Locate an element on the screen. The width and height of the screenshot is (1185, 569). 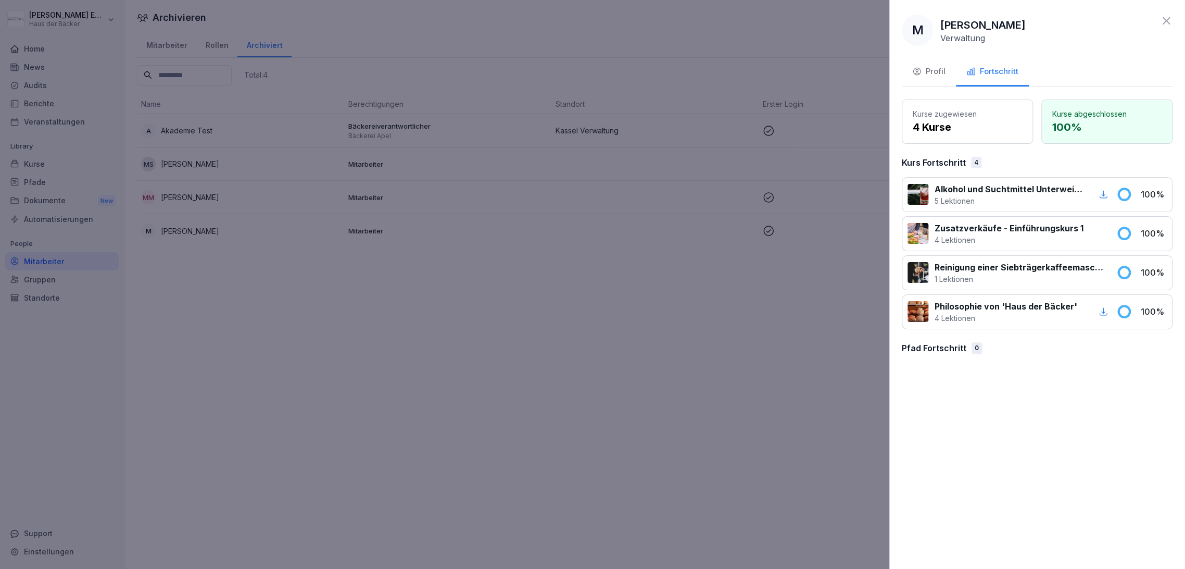
p: 4 Kurse is located at coordinates (968, 127).